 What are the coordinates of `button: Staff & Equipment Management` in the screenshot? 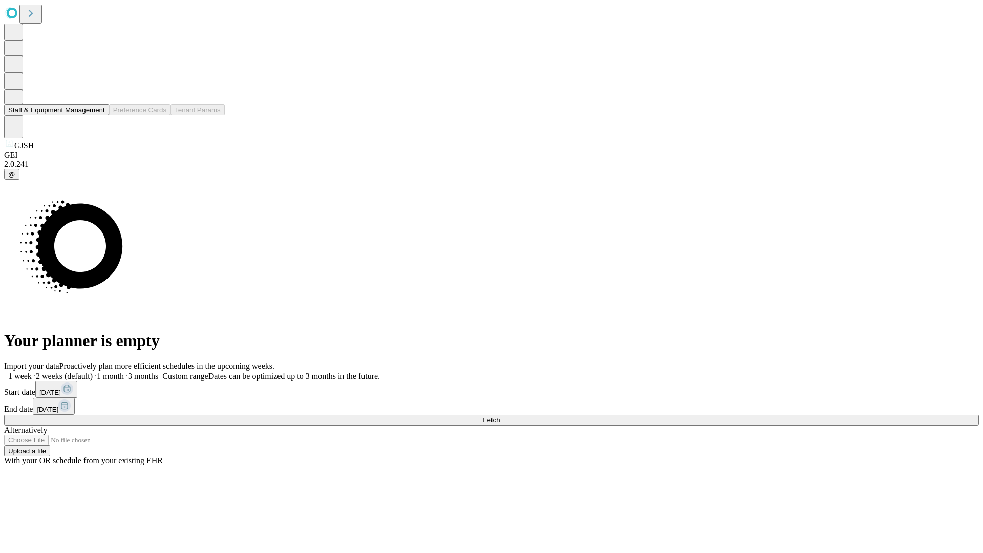 It's located at (56, 110).